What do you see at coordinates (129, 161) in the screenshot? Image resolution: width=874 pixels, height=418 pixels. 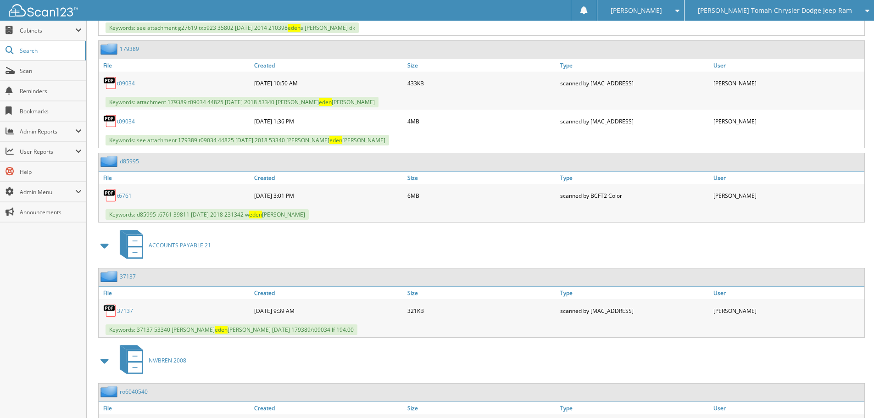 I see `a: d85995` at bounding box center [129, 161].